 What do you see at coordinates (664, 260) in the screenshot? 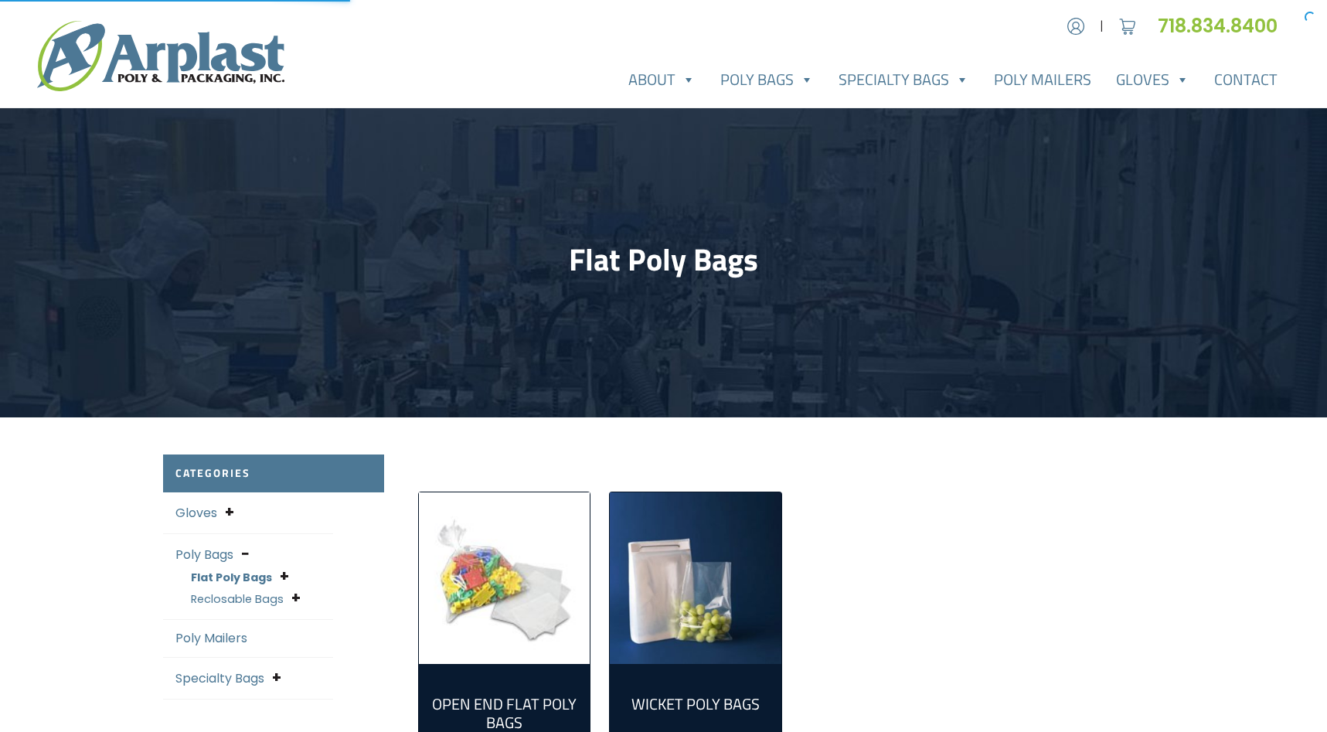
I see `h1: Flat Poly Bags` at bounding box center [664, 260].